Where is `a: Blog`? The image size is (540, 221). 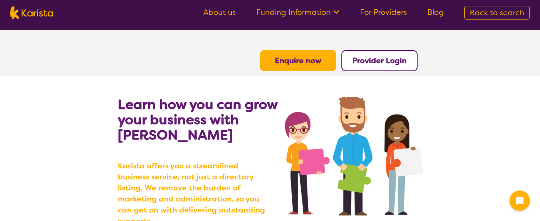
a: Blog is located at coordinates (435, 12).